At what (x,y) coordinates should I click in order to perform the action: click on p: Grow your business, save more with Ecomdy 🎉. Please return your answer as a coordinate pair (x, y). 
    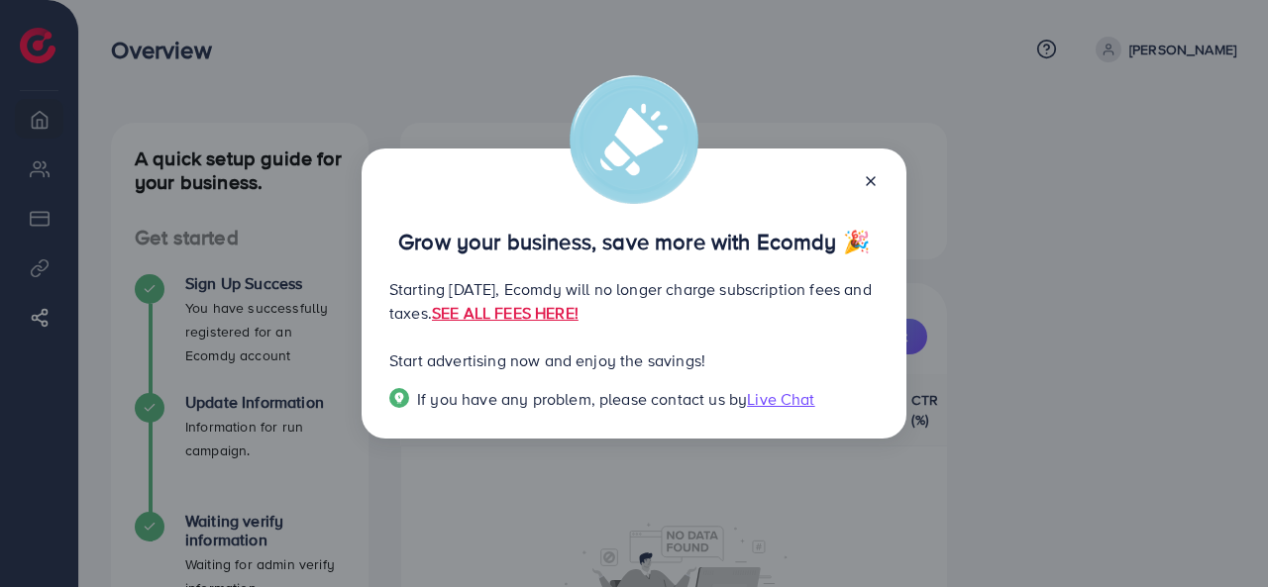
    Looking at the image, I should click on (634, 242).